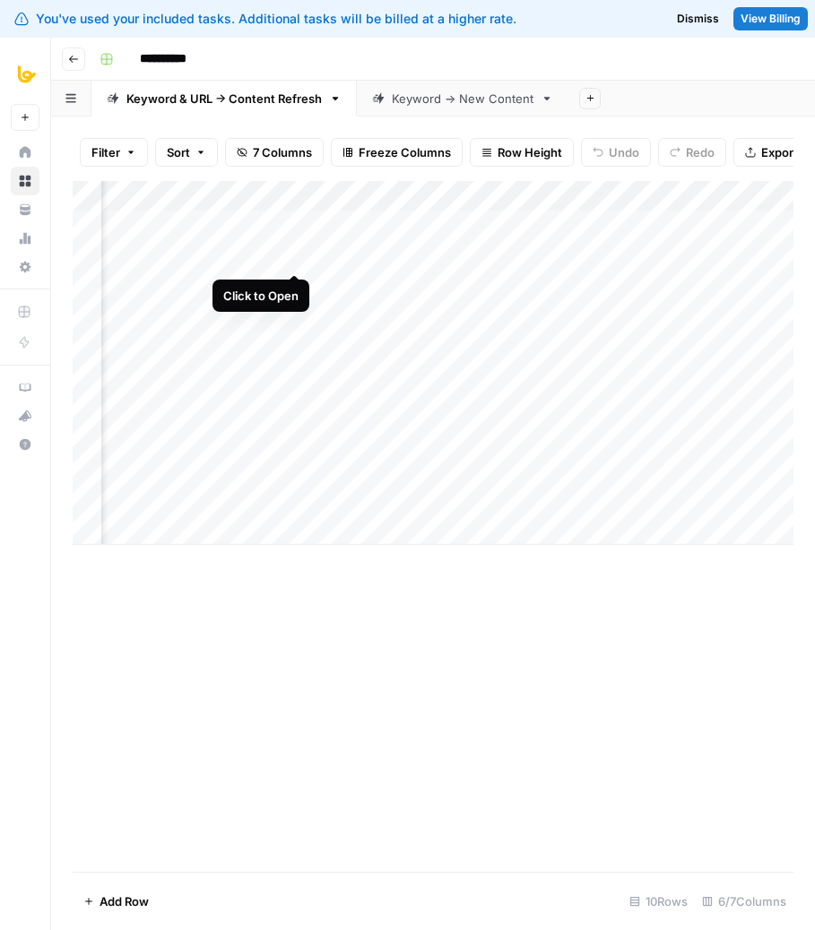 The width and height of the screenshot is (815, 930). I want to click on button: Redo, so click(692, 152).